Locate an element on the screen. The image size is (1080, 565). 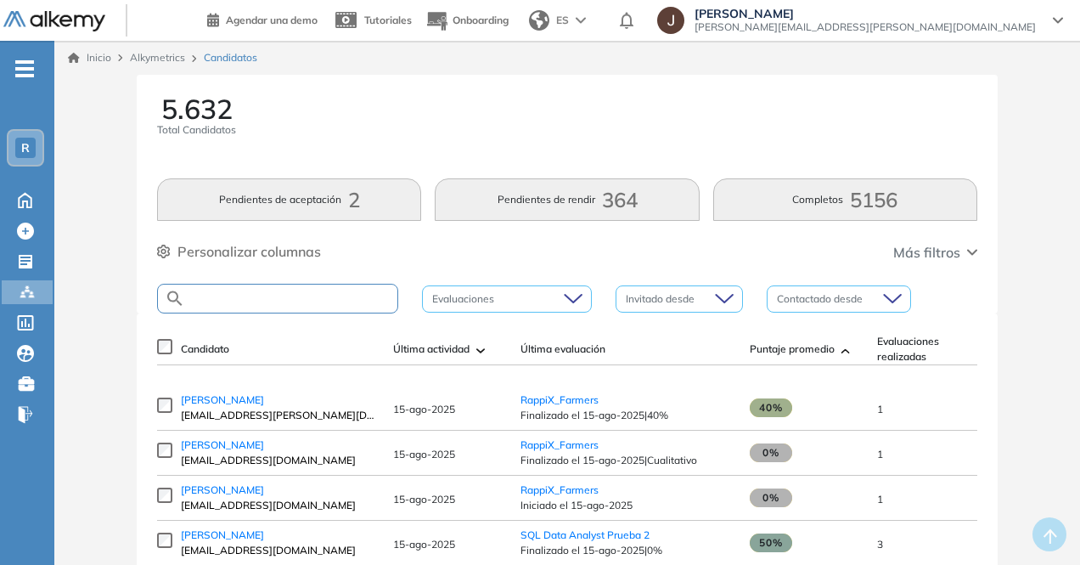
span: Alkymetrics is located at coordinates (157, 57).